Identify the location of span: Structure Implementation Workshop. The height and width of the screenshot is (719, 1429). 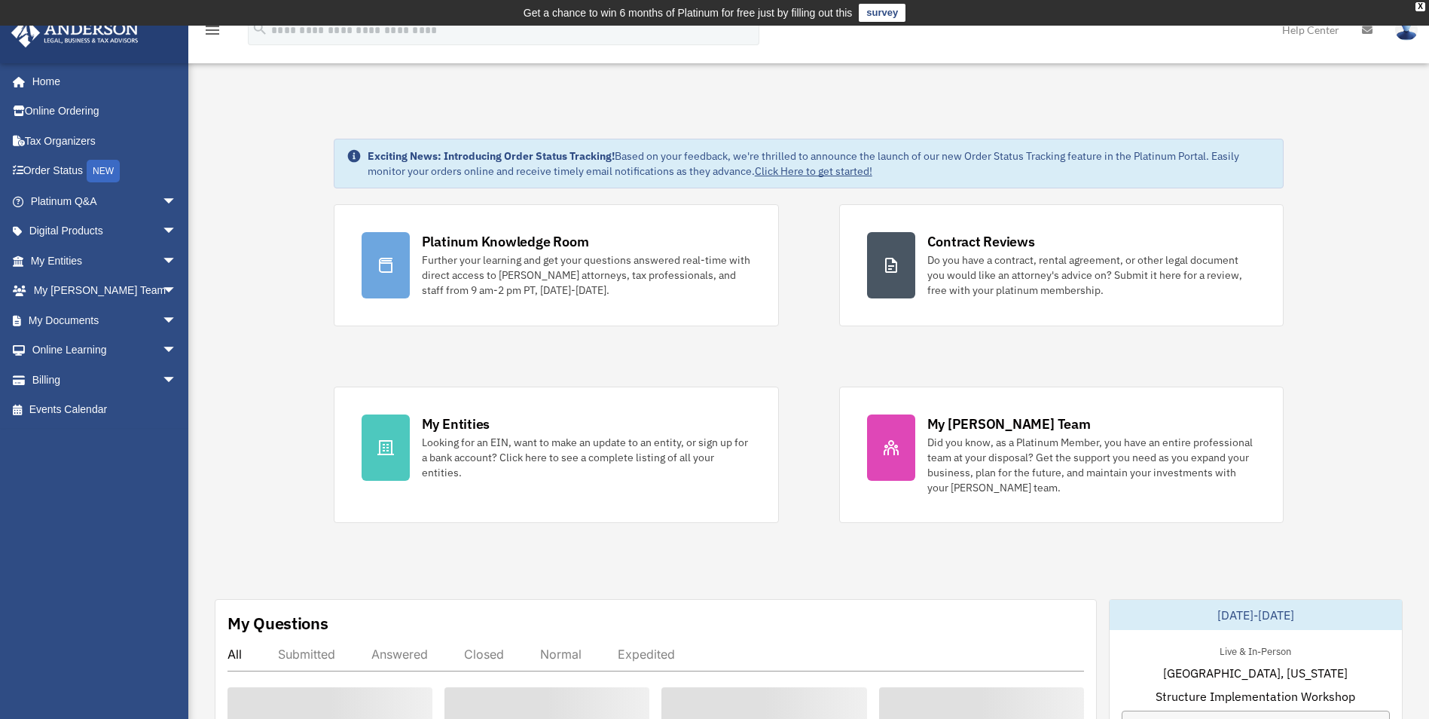
(1255, 696).